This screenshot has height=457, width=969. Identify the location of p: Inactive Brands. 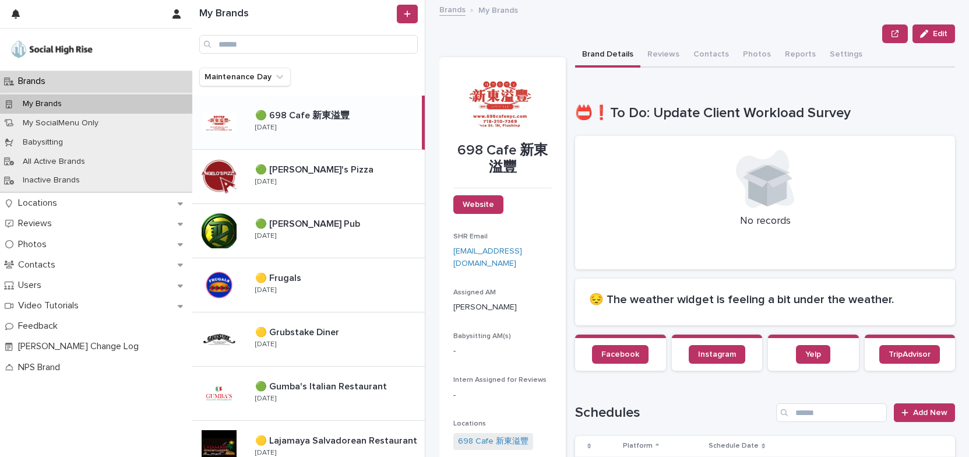
(51, 180).